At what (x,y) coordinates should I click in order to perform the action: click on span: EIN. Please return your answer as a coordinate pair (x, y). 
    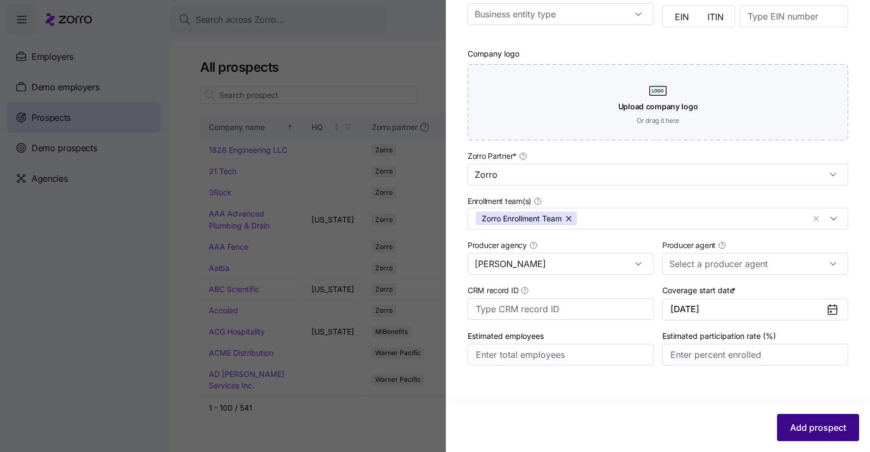
    Looking at the image, I should click on (682, 17).